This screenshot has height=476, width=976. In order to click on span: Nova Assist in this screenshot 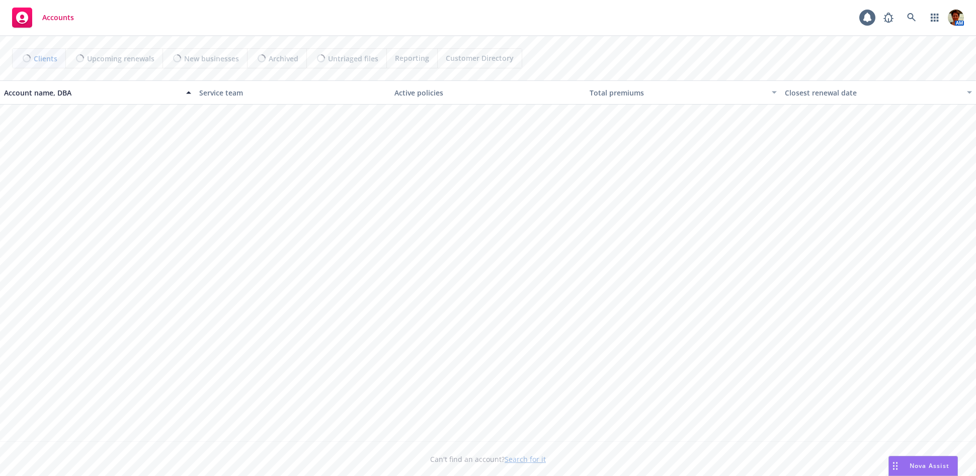, I will do `click(929, 466)`.